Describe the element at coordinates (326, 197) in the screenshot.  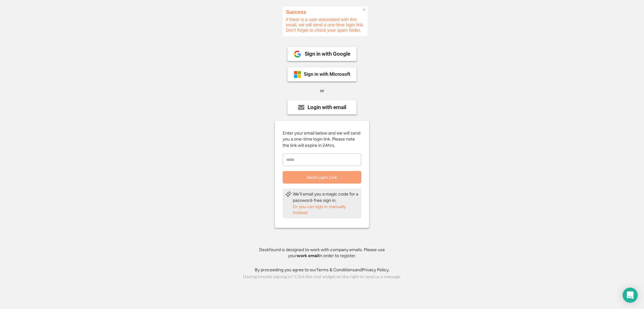
I see `div: We'll email you a magic code for a password-free sign in.` at that location.